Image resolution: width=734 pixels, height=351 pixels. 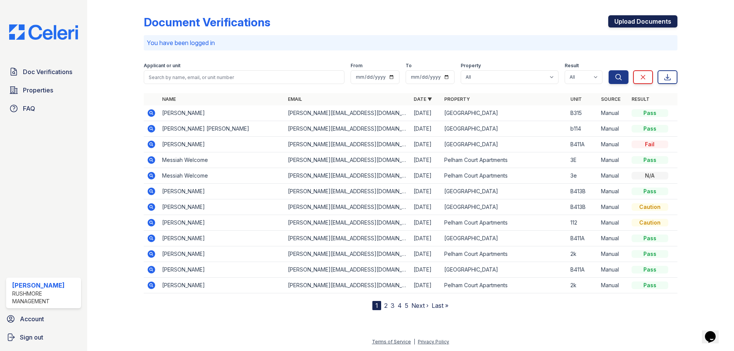 What do you see at coordinates (650, 145) in the screenshot?
I see `div: Fail` at bounding box center [650, 145].